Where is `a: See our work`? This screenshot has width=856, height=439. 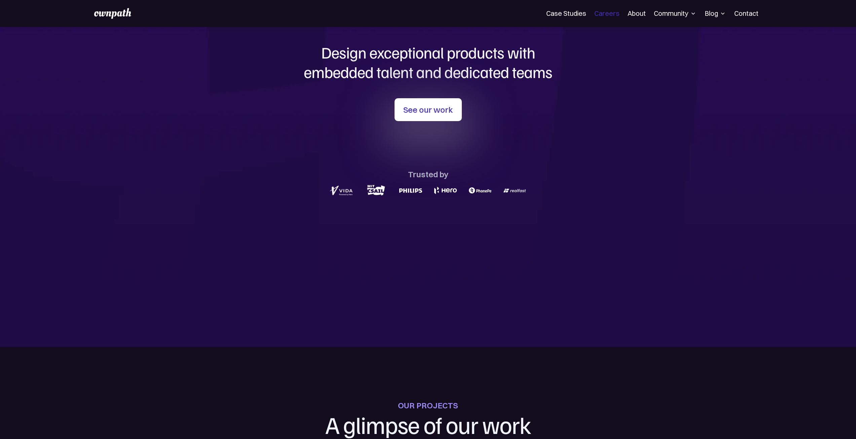 a: See our work is located at coordinates (428, 110).